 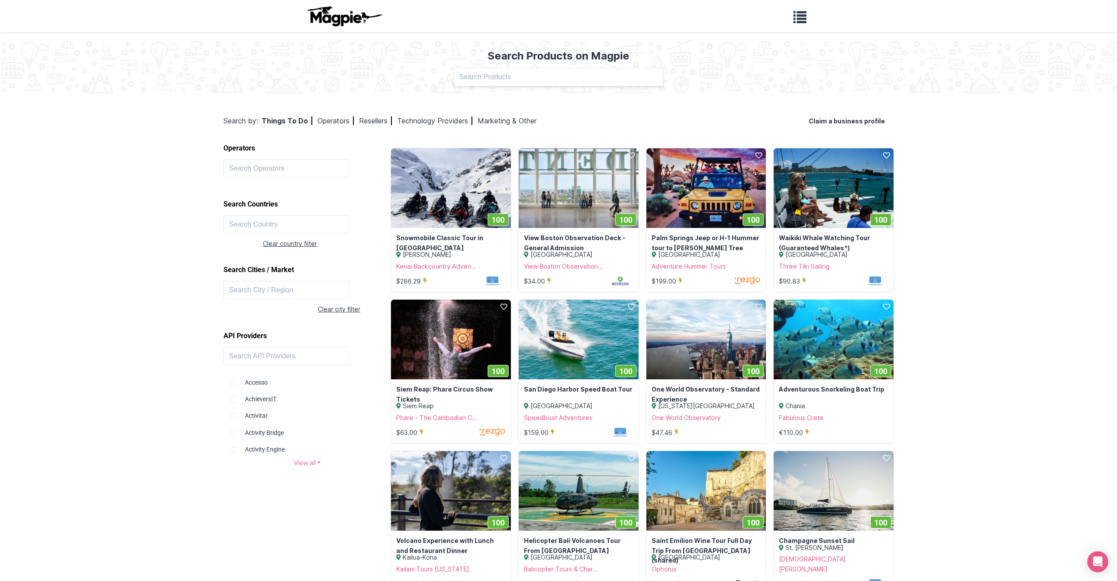 What do you see at coordinates (287, 121) in the screenshot?
I see `a: Things To Do` at bounding box center [287, 121].